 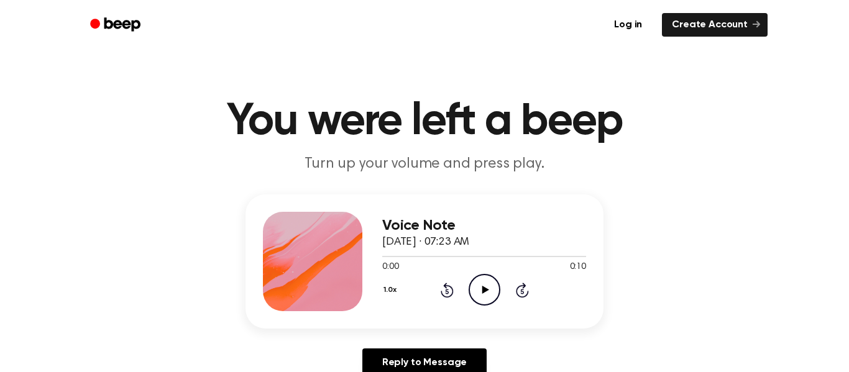 What do you see at coordinates (628, 25) in the screenshot?
I see `a: Log in` at bounding box center [628, 25].